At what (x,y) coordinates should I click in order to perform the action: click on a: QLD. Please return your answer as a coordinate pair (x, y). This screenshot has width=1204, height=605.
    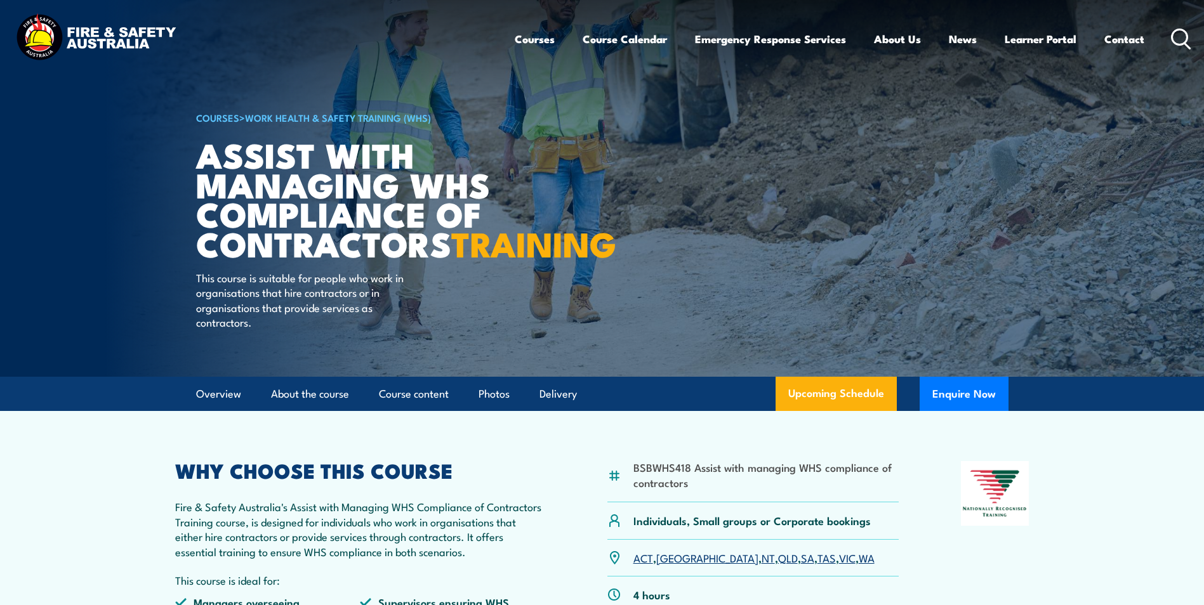
    Looking at the image, I should click on (788, 558).